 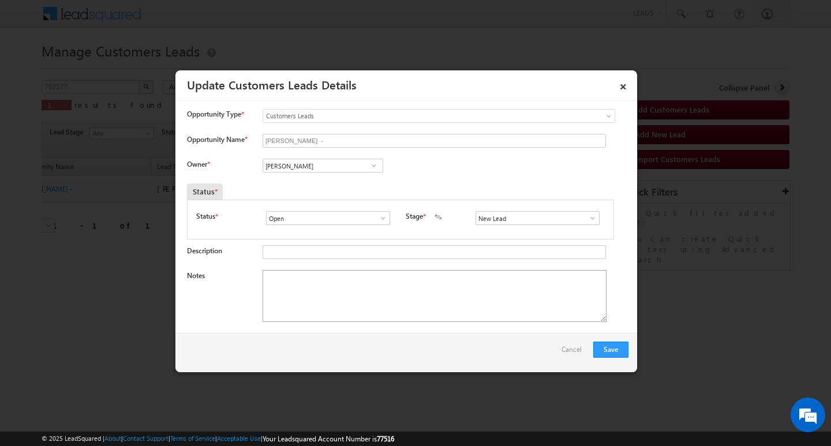 What do you see at coordinates (214, 114) in the screenshot?
I see `span: Opportunity Type` at bounding box center [214, 114].